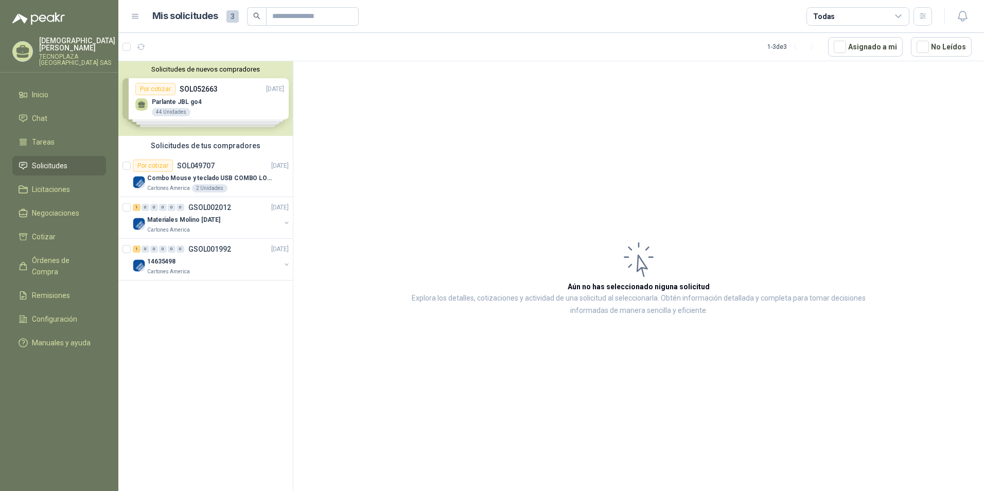 Image resolution: width=984 pixels, height=491 pixels. What do you see at coordinates (196, 166) in the screenshot?
I see `p: SOL049707` at bounding box center [196, 166].